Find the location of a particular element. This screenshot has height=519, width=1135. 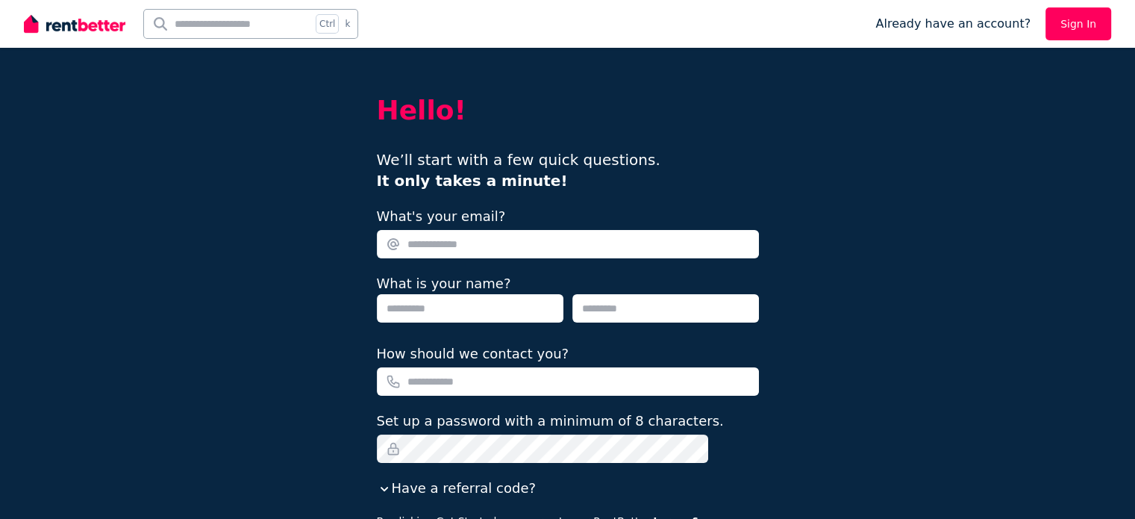

label: How should we contact you? is located at coordinates (473, 354).